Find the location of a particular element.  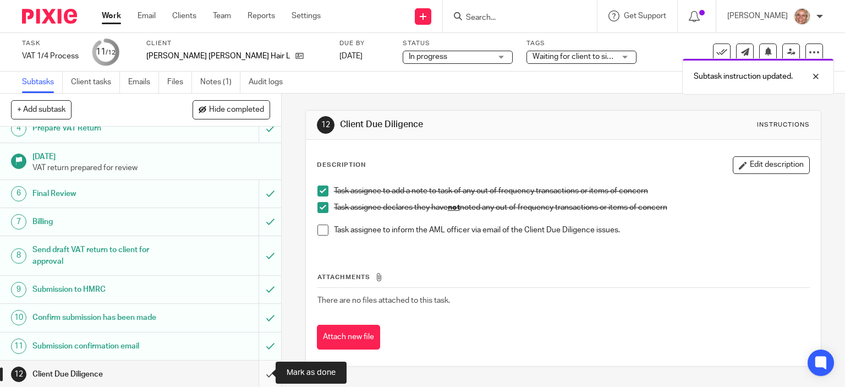

a: Client tasks is located at coordinates (95, 82).